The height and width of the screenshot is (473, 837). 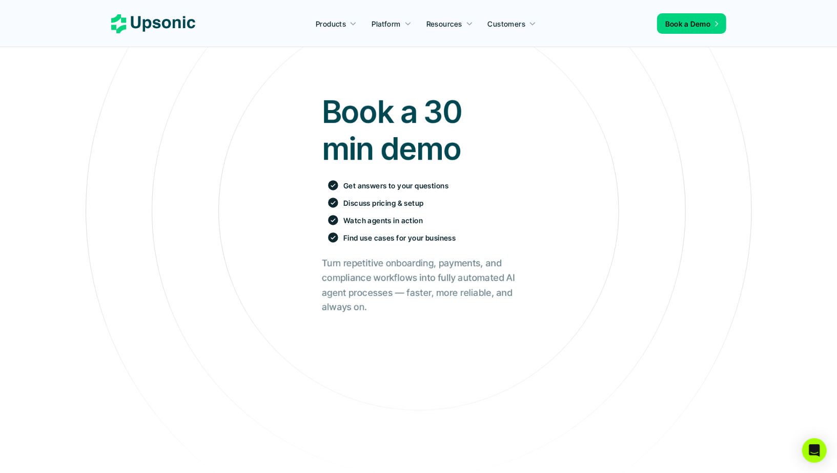 What do you see at coordinates (386, 24) in the screenshot?
I see `p: Platform` at bounding box center [386, 24].